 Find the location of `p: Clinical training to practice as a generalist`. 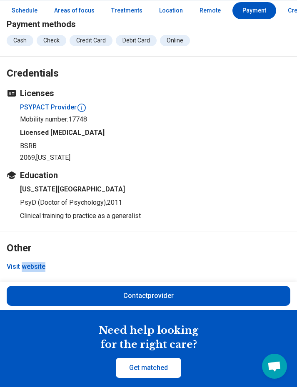

p: Clinical training to practice as a generalist is located at coordinates (155, 216).